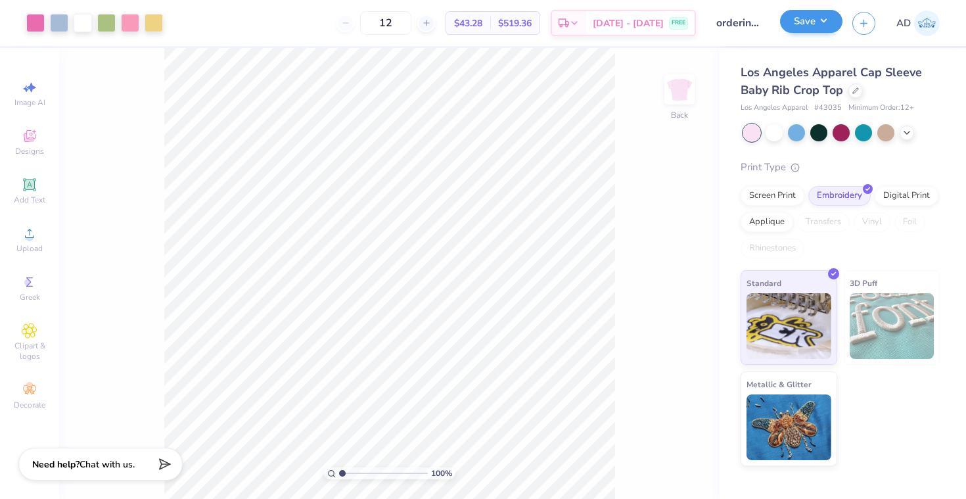  Describe the element at coordinates (828, 108) in the screenshot. I see `span: # 43035` at that location.